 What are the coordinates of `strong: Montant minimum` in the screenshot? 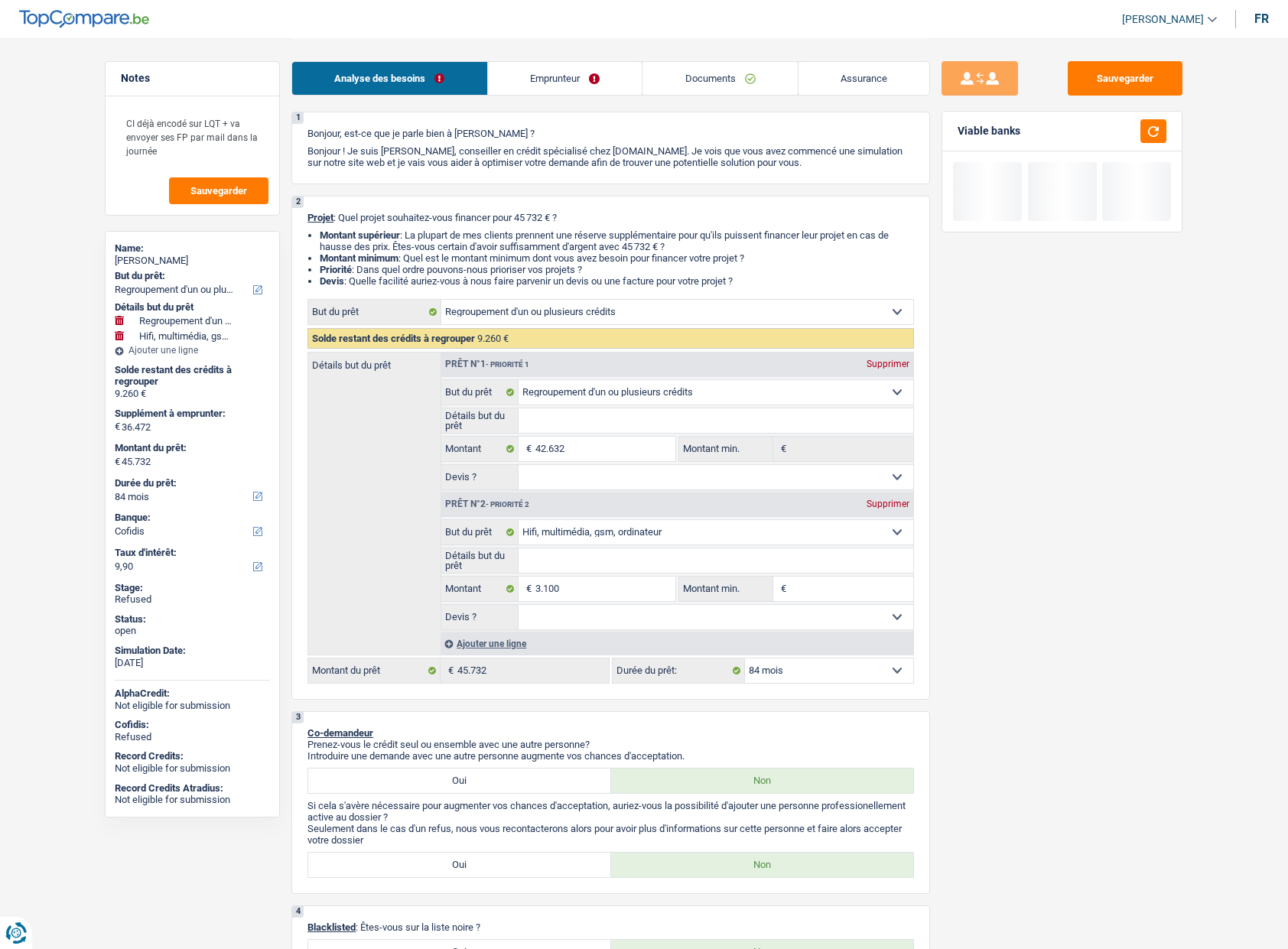 It's located at (359, 257).